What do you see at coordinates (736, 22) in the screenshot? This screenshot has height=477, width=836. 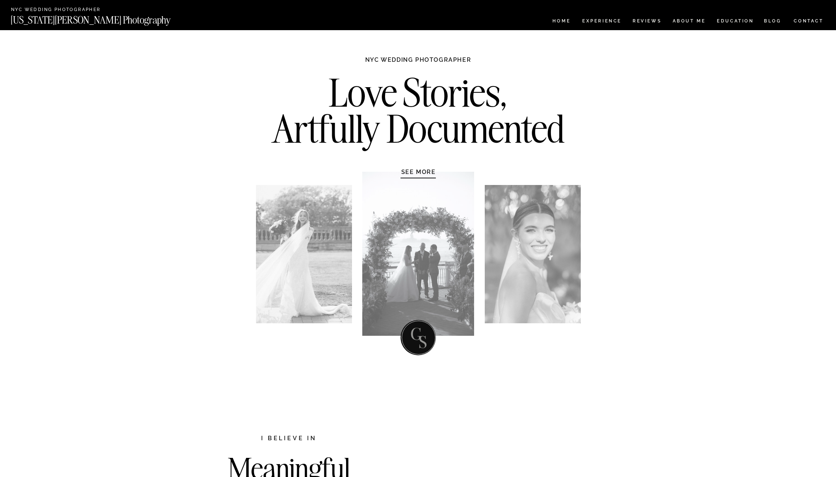 I see `a: EDUCATION` at bounding box center [736, 22].